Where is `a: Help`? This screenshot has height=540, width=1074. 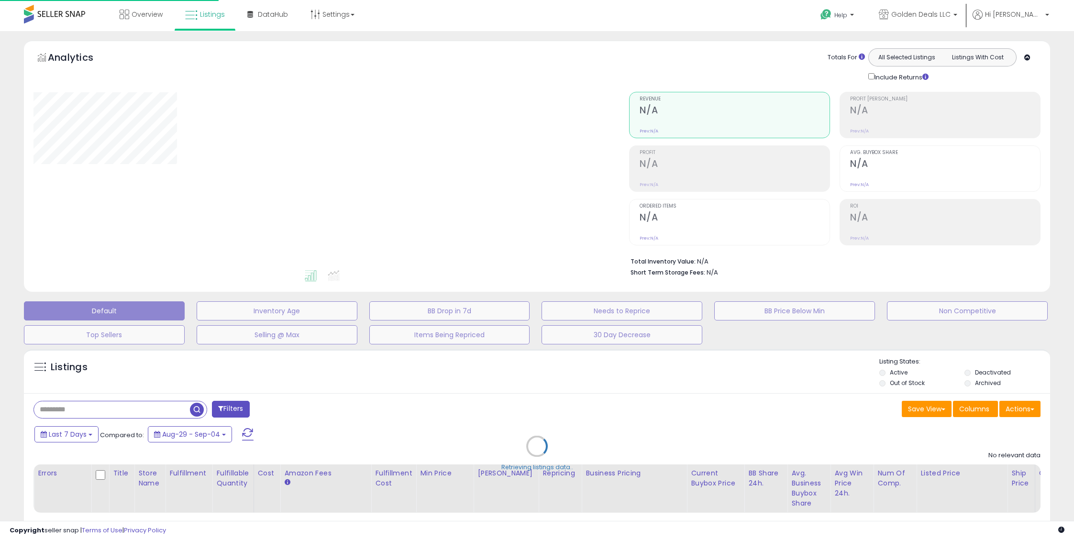
a: Help is located at coordinates (838, 16).